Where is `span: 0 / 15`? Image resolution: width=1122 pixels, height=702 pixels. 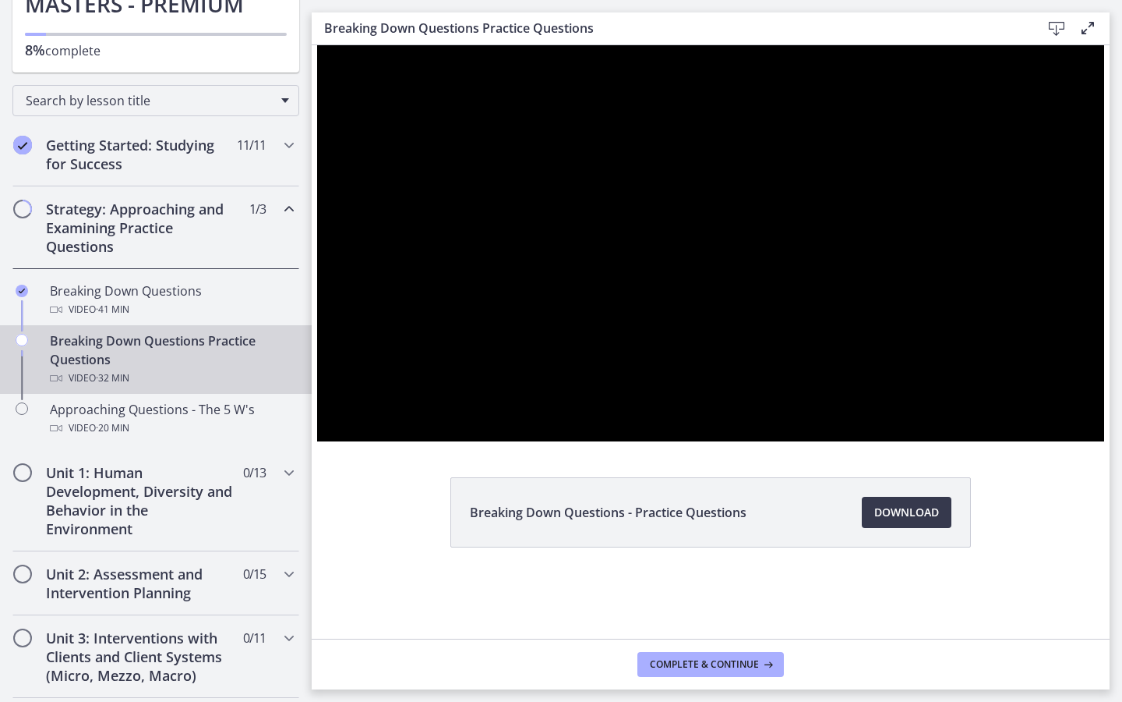 span: 0 / 15 is located at coordinates (254, 574).